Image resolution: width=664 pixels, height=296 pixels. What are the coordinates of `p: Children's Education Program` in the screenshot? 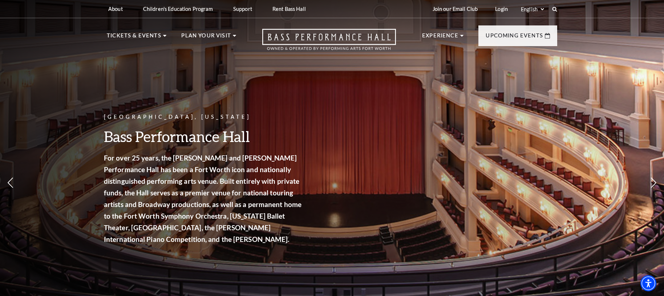 It's located at (178, 9).